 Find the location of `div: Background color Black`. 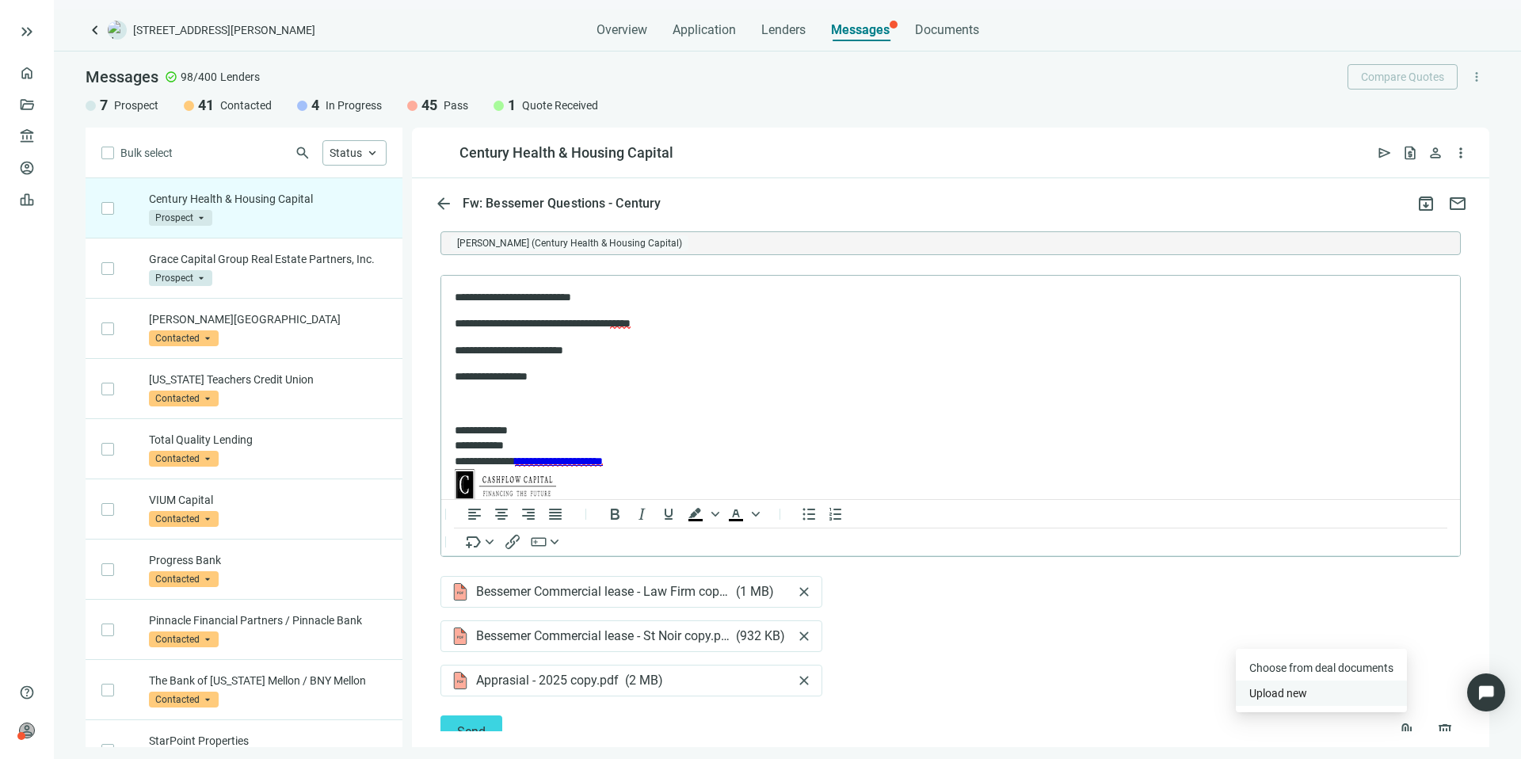

div: Background color Black is located at coordinates (702, 514).